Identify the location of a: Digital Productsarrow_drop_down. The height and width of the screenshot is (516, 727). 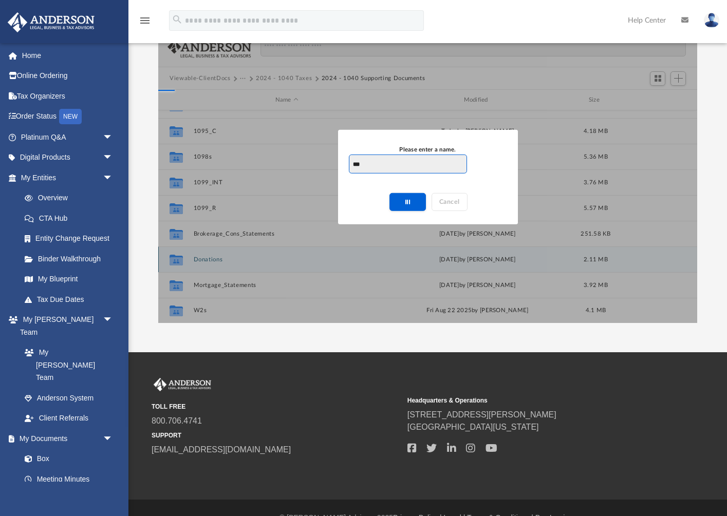
(68, 158).